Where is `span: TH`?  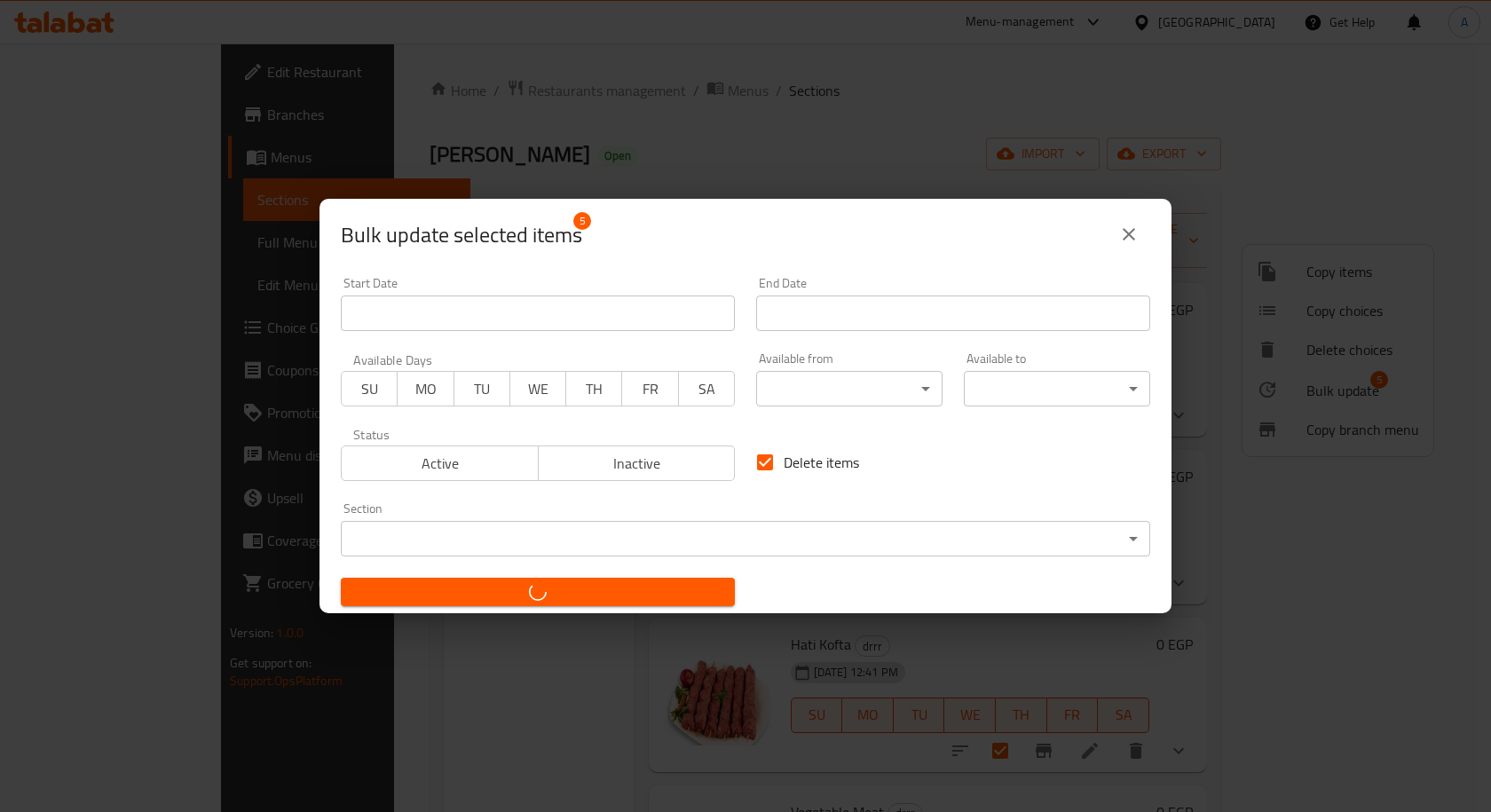
span: TH is located at coordinates (593, 389).